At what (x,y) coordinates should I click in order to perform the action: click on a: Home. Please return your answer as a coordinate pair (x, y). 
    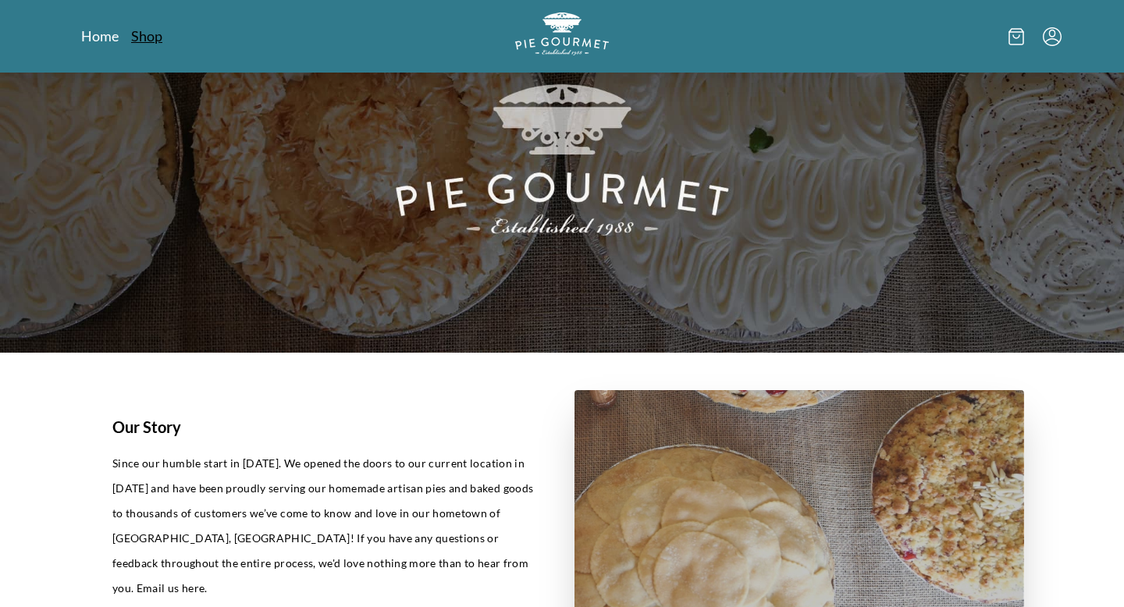
    Looking at the image, I should click on (100, 36).